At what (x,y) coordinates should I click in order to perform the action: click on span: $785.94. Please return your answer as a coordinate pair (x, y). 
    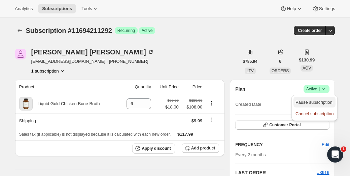
    Looking at the image, I should click on (250, 62).